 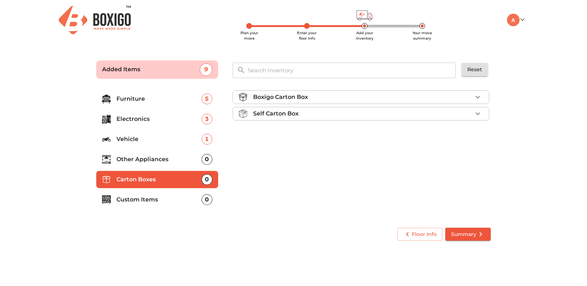 What do you see at coordinates (422, 36) in the screenshot?
I see `span: Your move summary` at bounding box center [422, 36].